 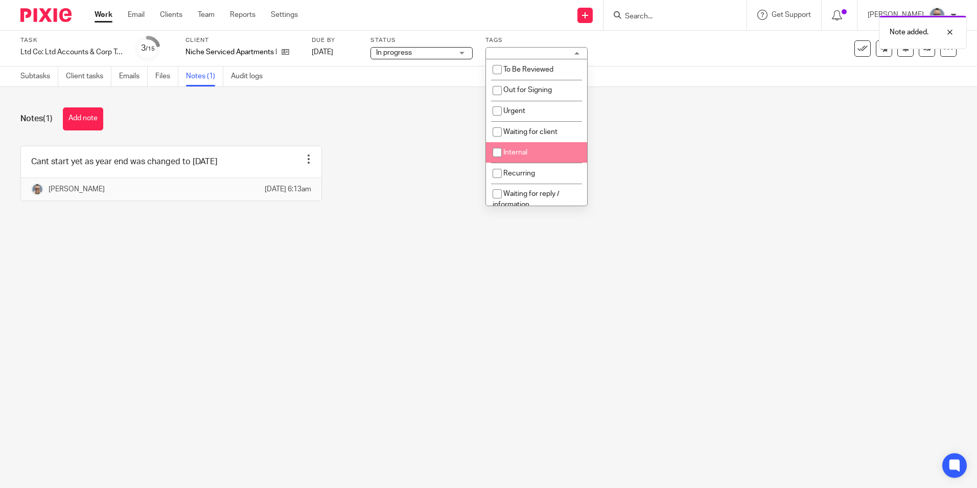 I want to click on label: Client, so click(x=242, y=40).